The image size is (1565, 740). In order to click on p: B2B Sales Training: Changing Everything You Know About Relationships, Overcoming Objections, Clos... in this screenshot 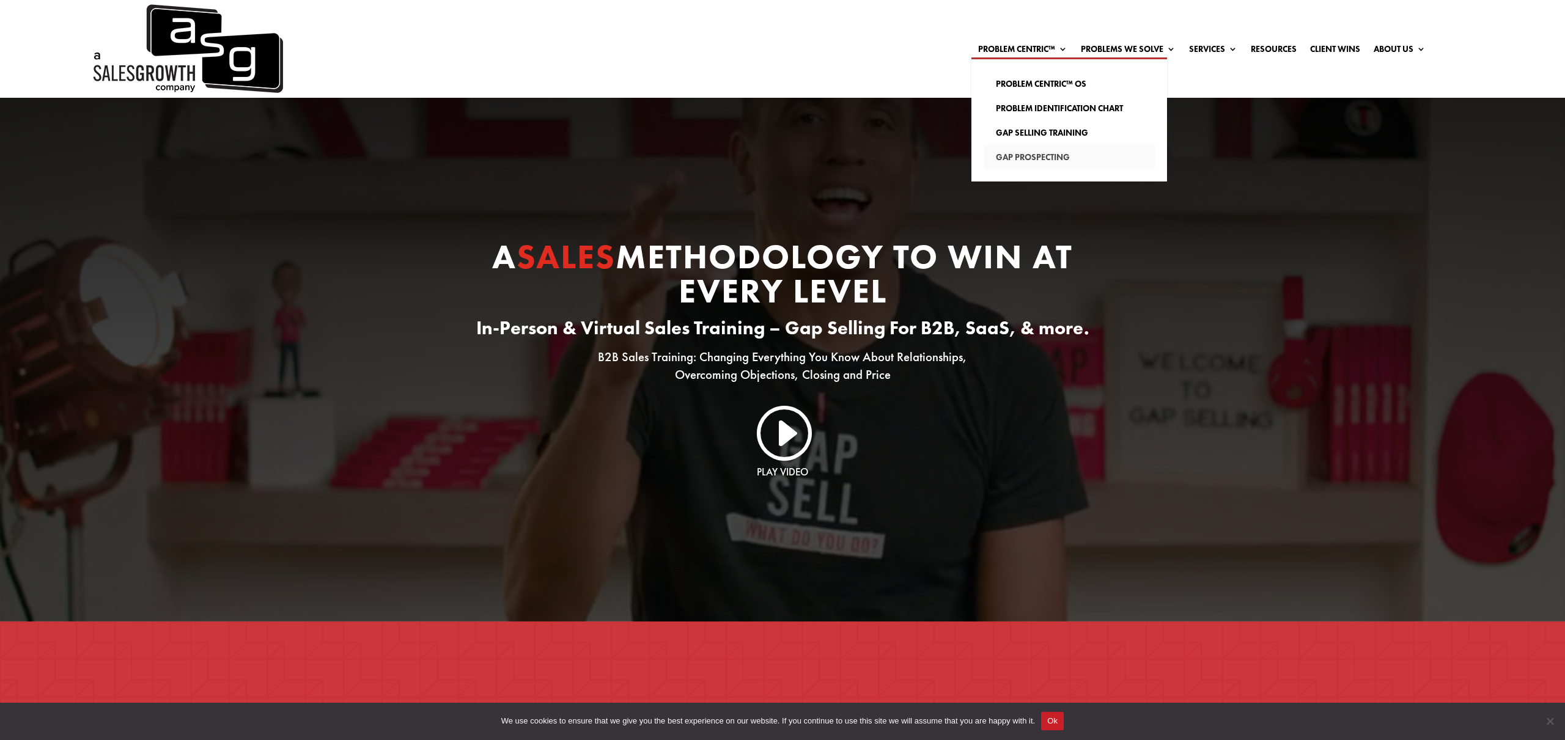, I will do `click(783, 366)`.